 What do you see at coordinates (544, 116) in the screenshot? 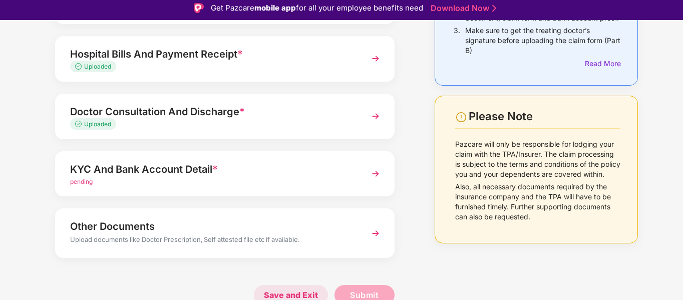
I see `div: Please Note` at bounding box center [544, 116].